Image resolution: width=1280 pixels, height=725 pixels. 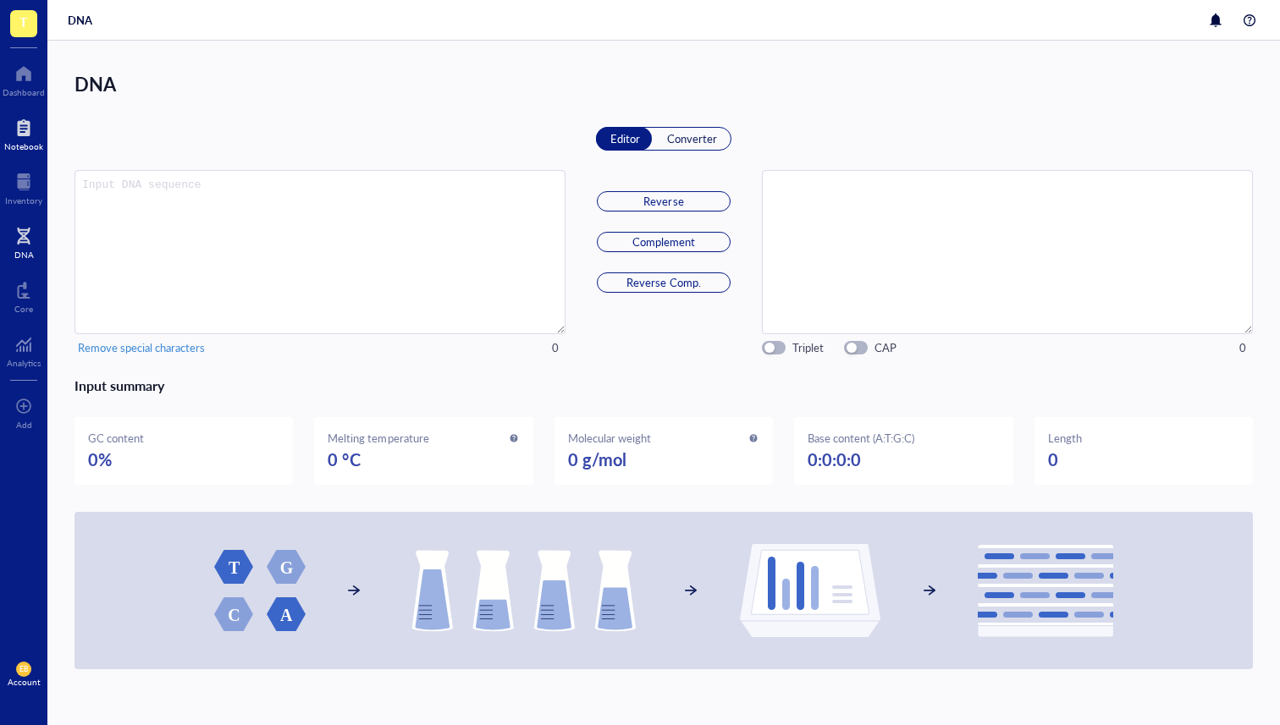 I want to click on div: Editor, so click(x=625, y=139).